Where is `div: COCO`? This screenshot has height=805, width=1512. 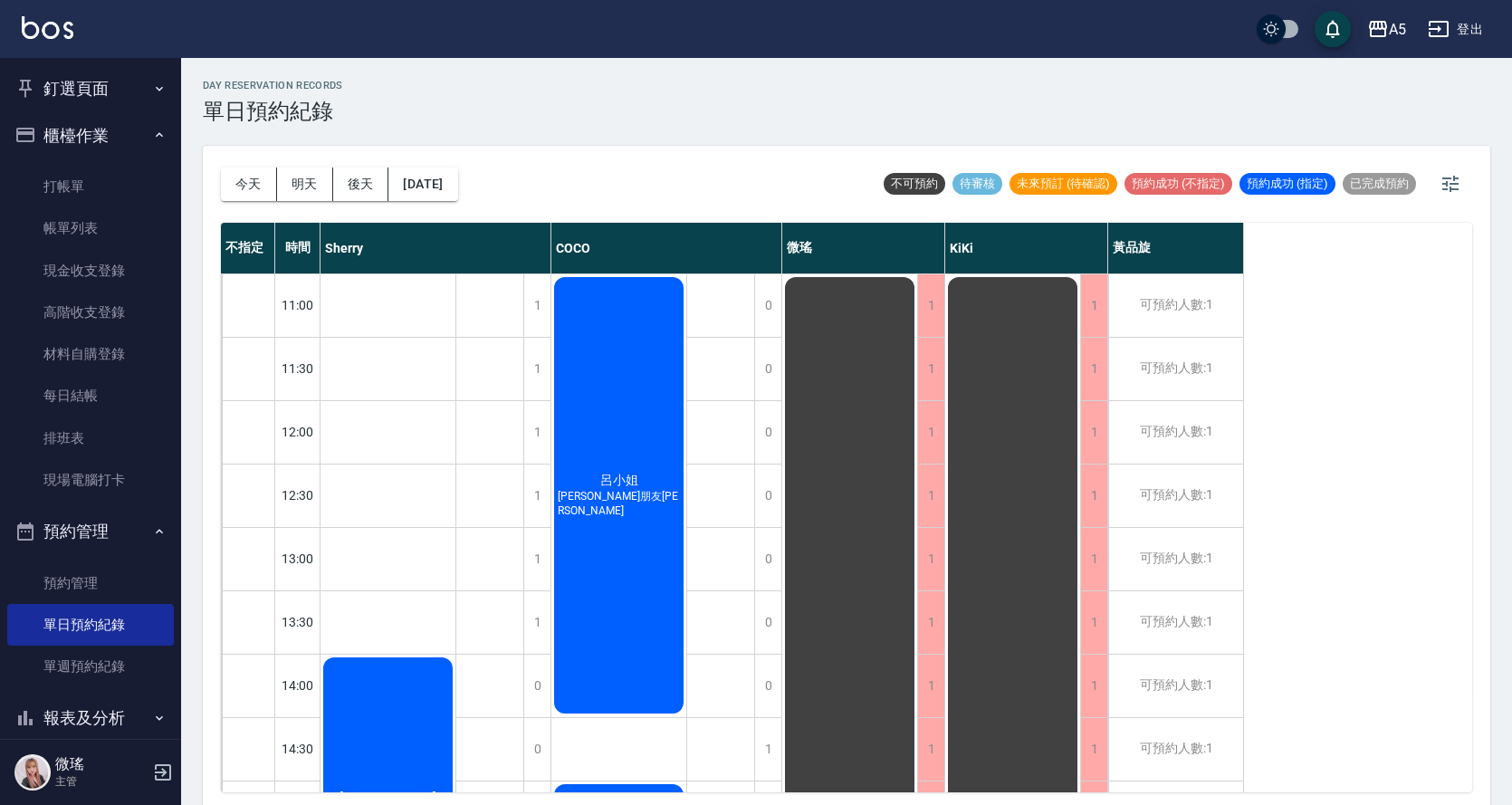 div: COCO is located at coordinates (667, 248).